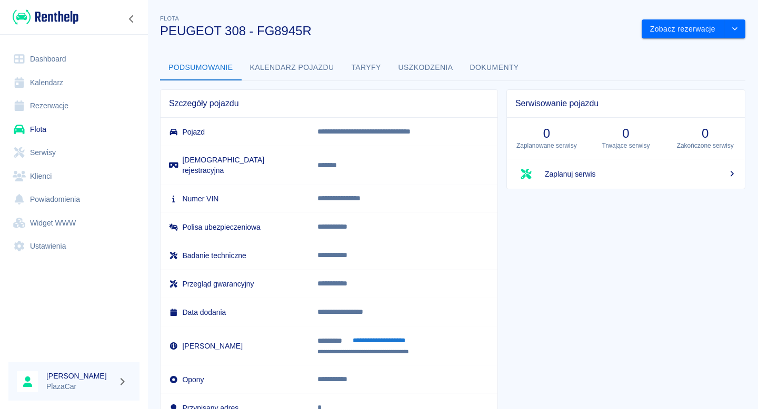 This screenshot has width=758, height=409. What do you see at coordinates (705, 138) in the screenshot?
I see `a: 0Zakończone serwisy` at bounding box center [705, 138].